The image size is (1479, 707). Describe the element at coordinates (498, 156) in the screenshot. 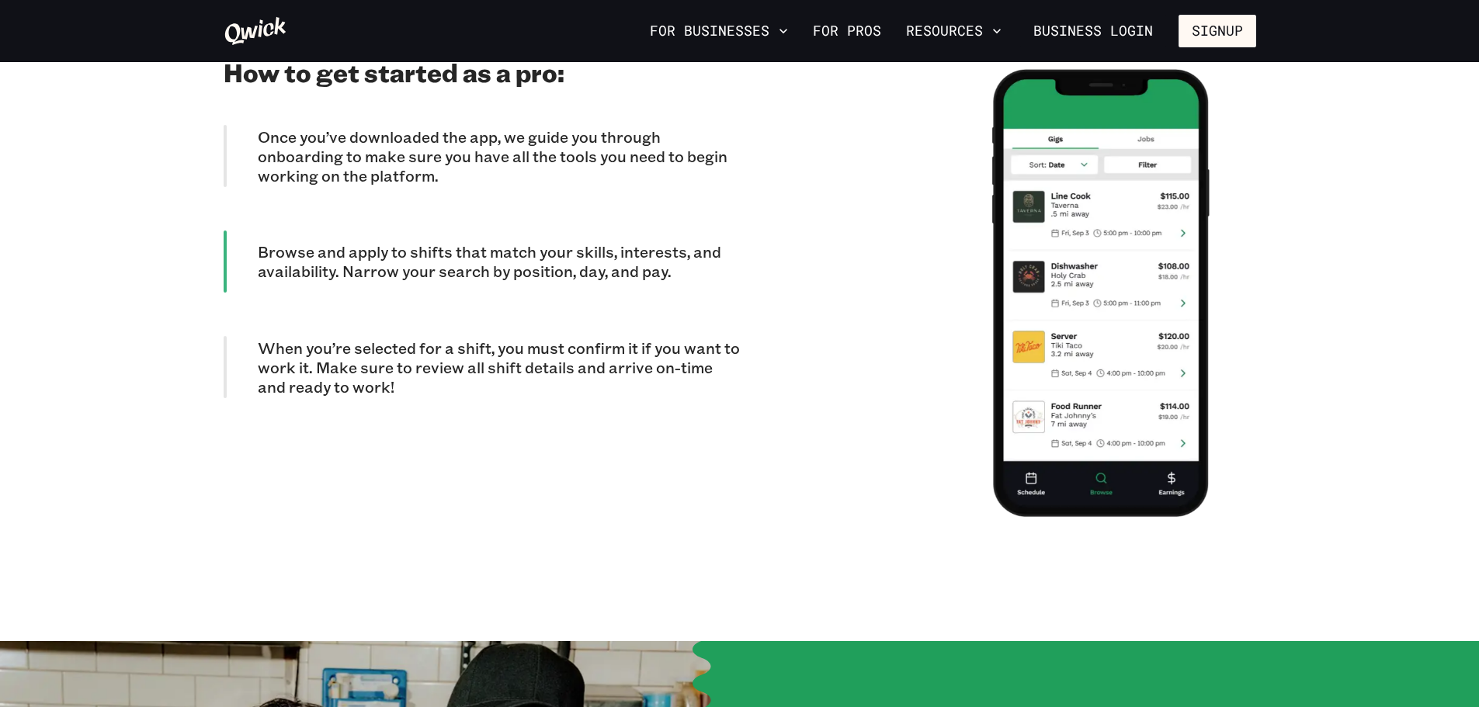

I see `p: Once you’ve downloaded the app, we guide you through onboarding to make sure you have all the too...` at that location.